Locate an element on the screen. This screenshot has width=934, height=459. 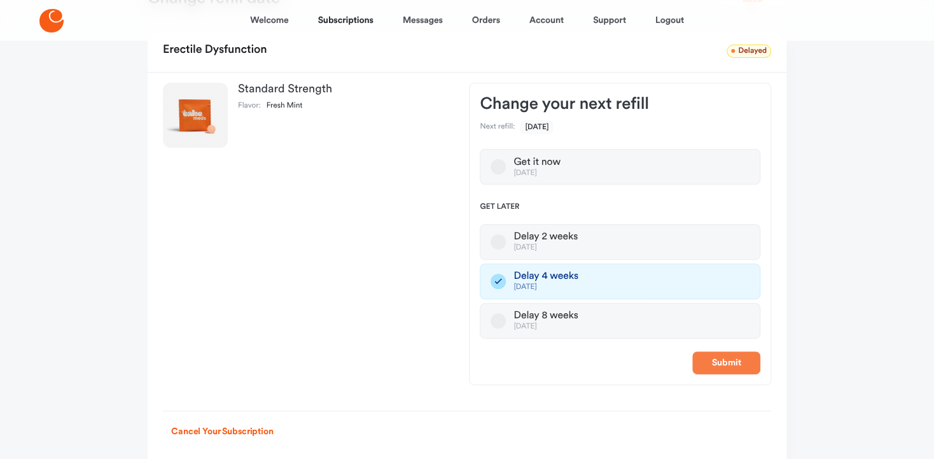
h3: Standard Strength is located at coordinates (343, 89).